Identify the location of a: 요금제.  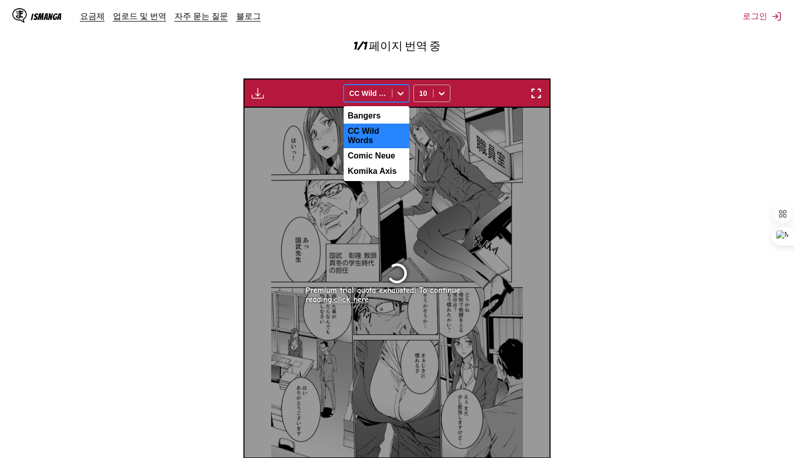
(92, 16).